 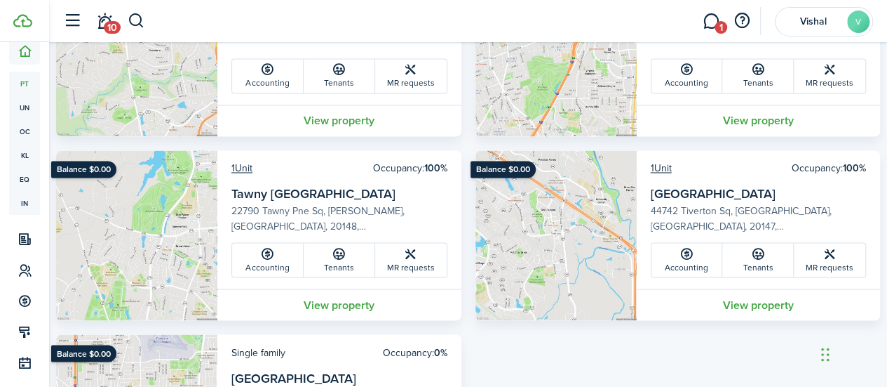 I want to click on a: in, so click(x=25, y=203).